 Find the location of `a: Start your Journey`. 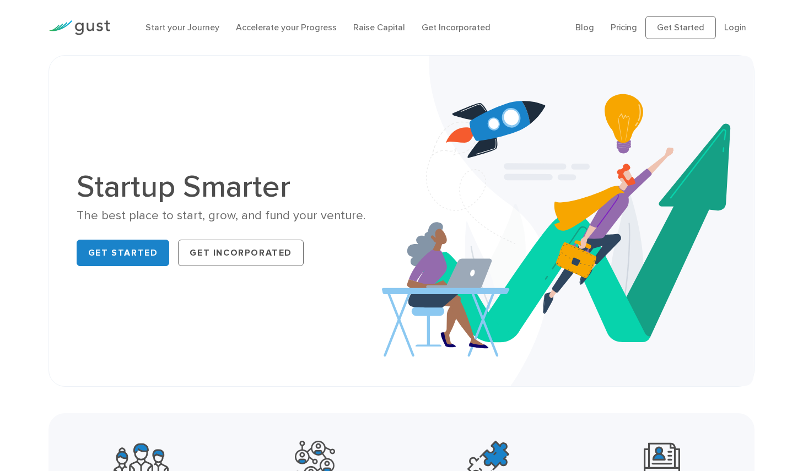

a: Start your Journey is located at coordinates (182, 27).